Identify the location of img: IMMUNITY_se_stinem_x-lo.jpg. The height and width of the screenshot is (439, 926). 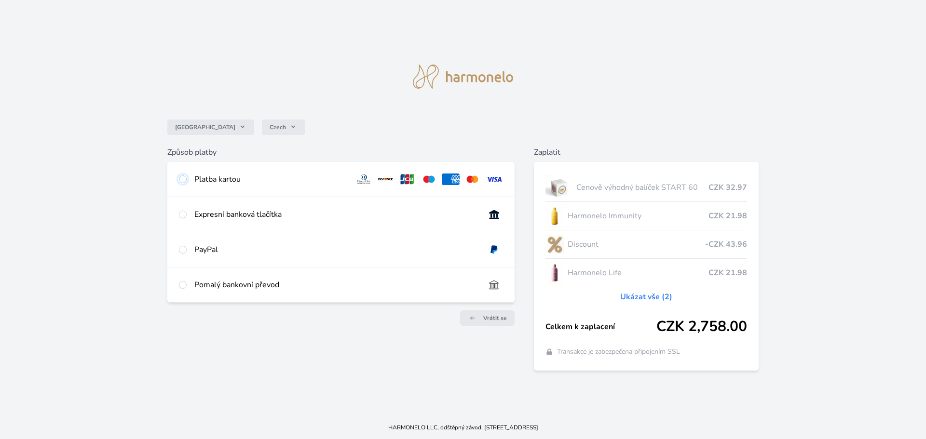
(554, 216).